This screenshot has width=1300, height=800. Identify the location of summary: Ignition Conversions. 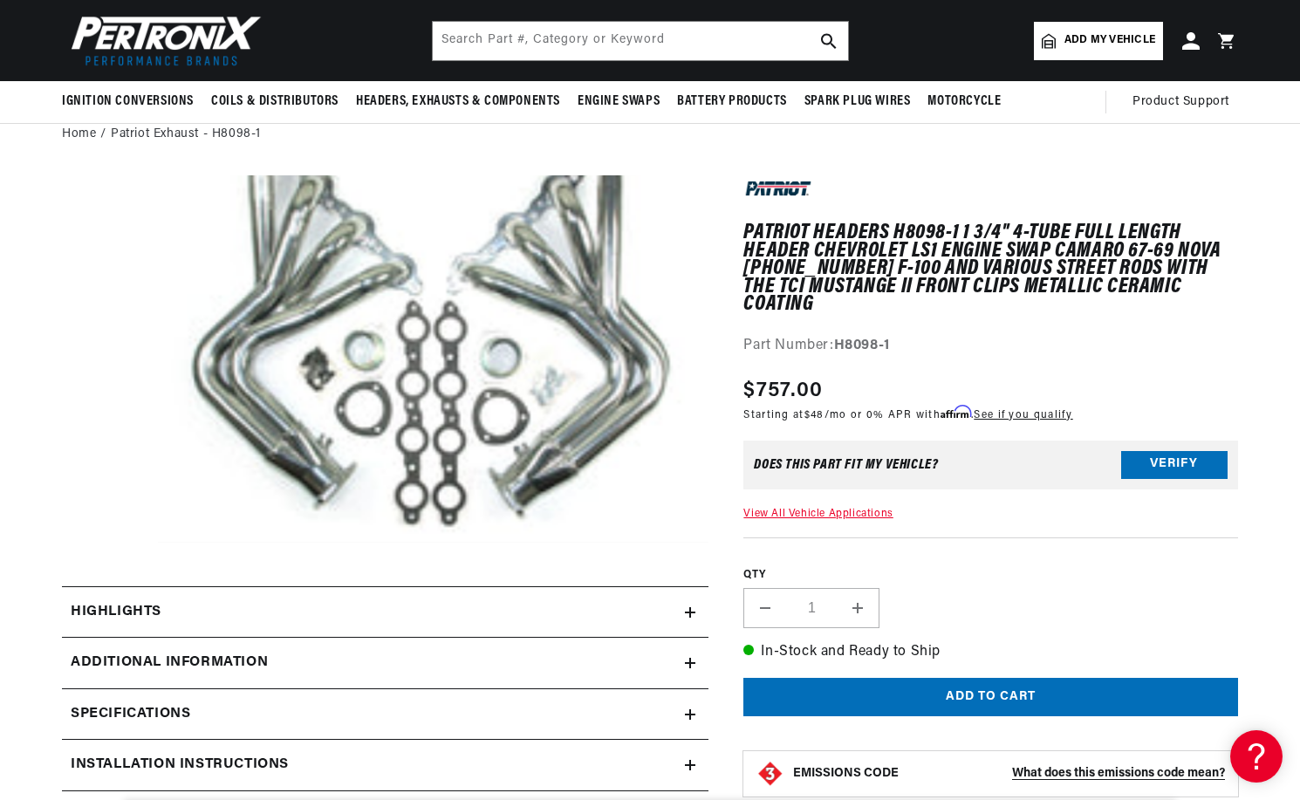
(132, 101).